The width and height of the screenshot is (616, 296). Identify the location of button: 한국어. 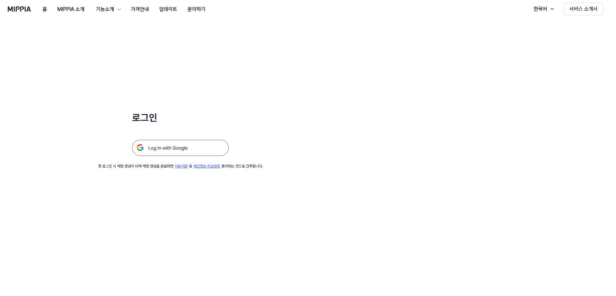
(543, 9).